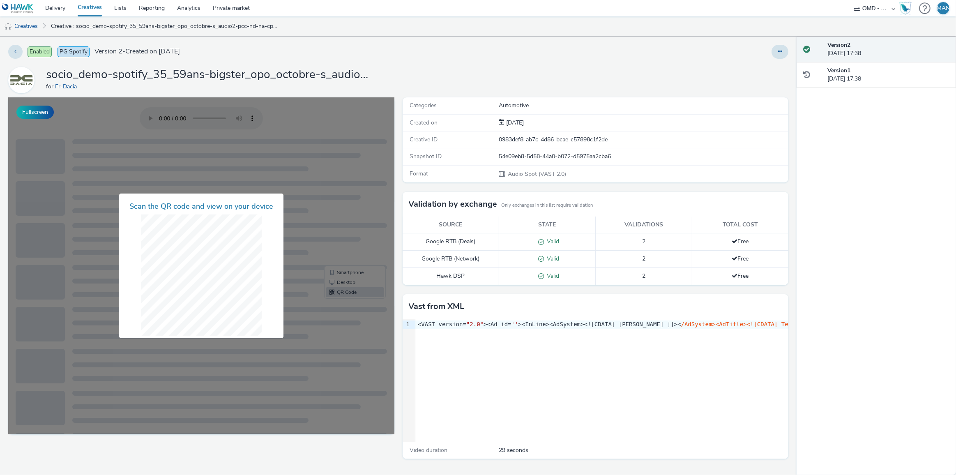 This screenshot has height=475, width=956. I want to click on small: Only exchanges in this list require validation, so click(547, 205).